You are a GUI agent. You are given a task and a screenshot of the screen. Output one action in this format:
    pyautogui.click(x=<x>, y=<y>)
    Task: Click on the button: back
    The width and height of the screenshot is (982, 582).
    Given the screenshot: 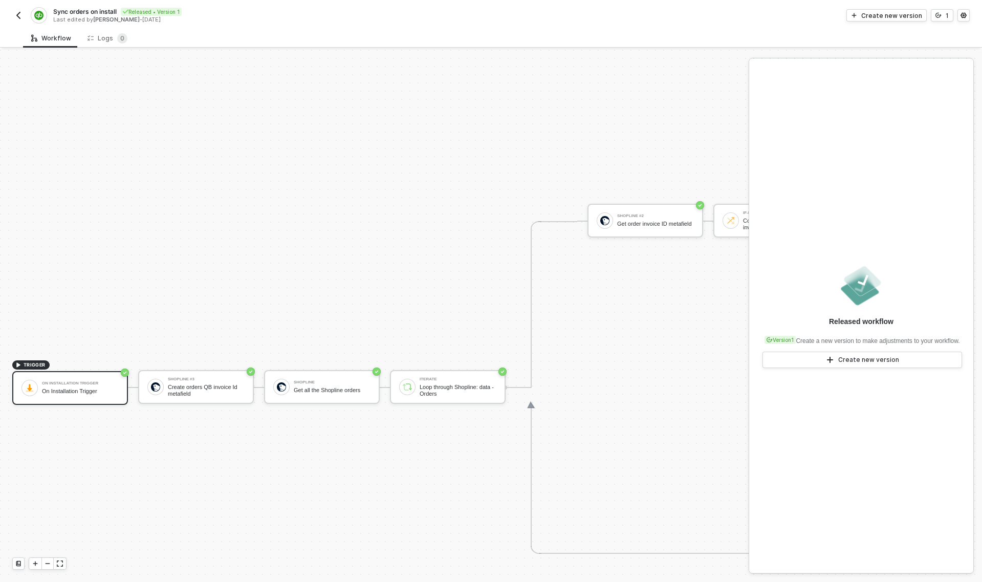 What is the action you would take?
    pyautogui.click(x=18, y=15)
    